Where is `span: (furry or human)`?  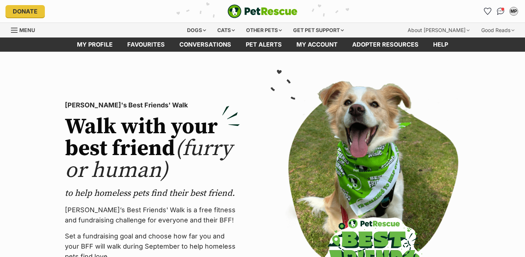 span: (furry or human) is located at coordinates (148, 160).